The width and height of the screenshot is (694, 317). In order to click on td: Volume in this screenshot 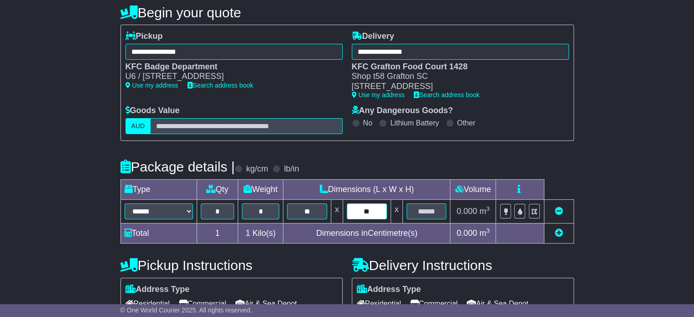, I will do `click(473, 189)`.